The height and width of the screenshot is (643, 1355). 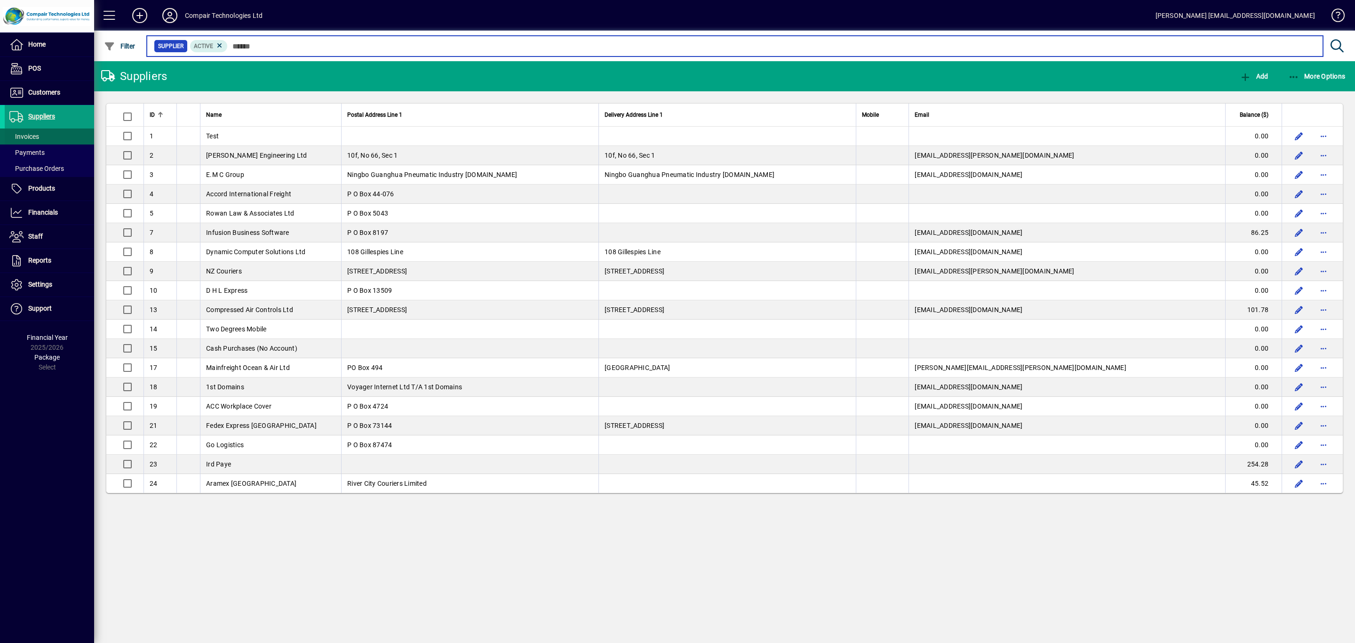 I want to click on a: Customers, so click(x=49, y=93).